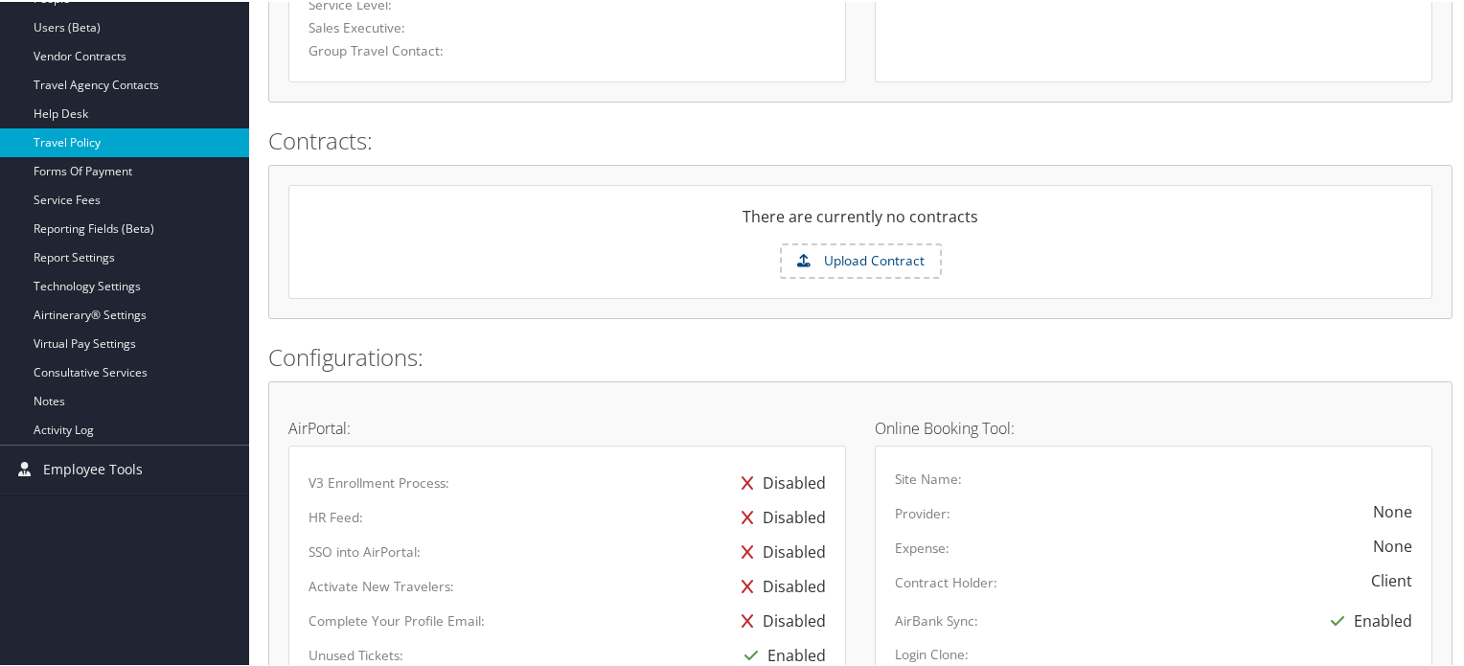  Describe the element at coordinates (567, 426) in the screenshot. I see `h4: AirPortal:` at that location.